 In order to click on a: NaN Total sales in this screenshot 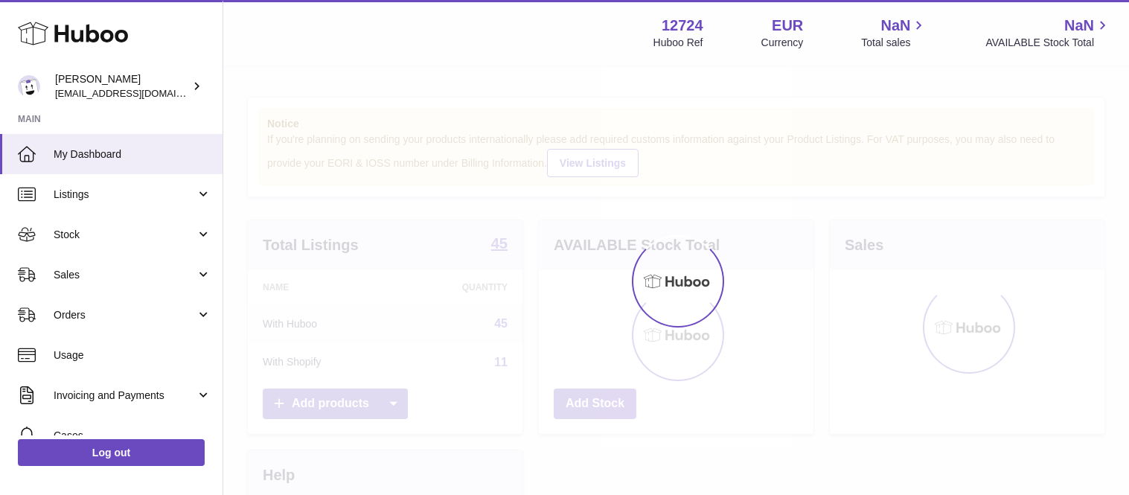, I will do `click(894, 33)`.